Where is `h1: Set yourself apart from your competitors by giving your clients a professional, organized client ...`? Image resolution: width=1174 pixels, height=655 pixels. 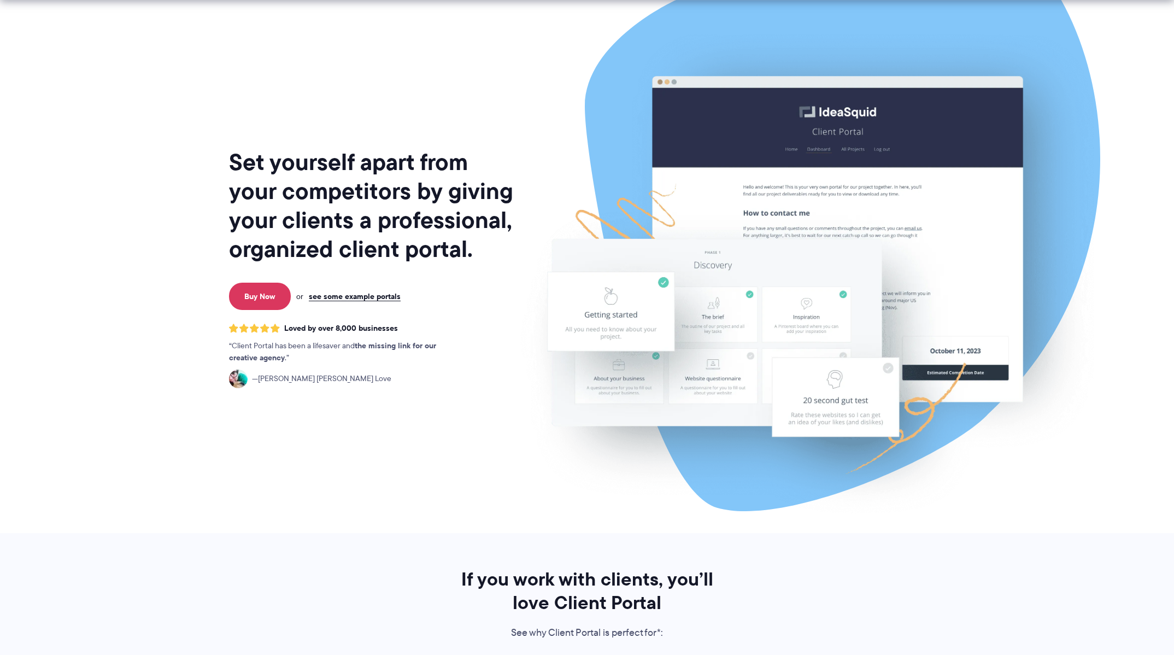
h1: Set yourself apart from your competitors by giving your clients a professional, organized client ... is located at coordinates (372, 206).